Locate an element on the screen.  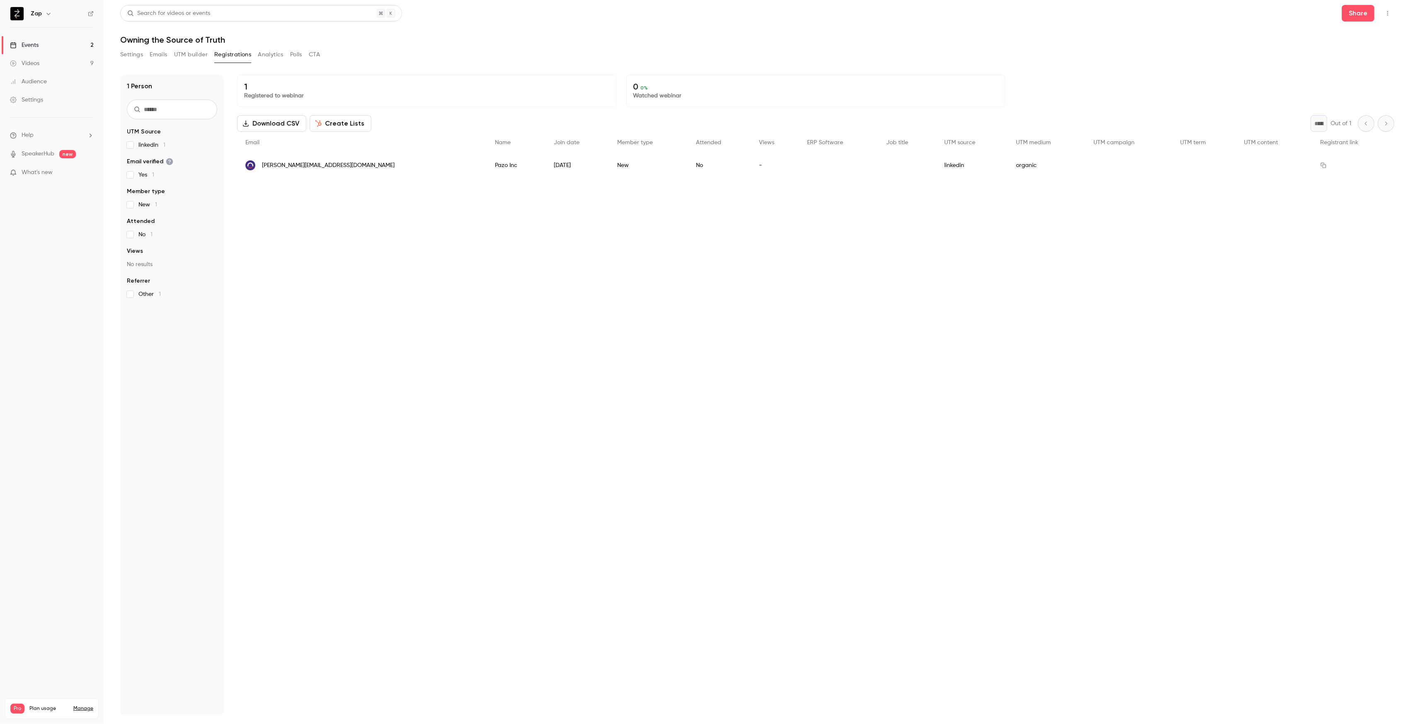
span: 0 % is located at coordinates (645, 88).